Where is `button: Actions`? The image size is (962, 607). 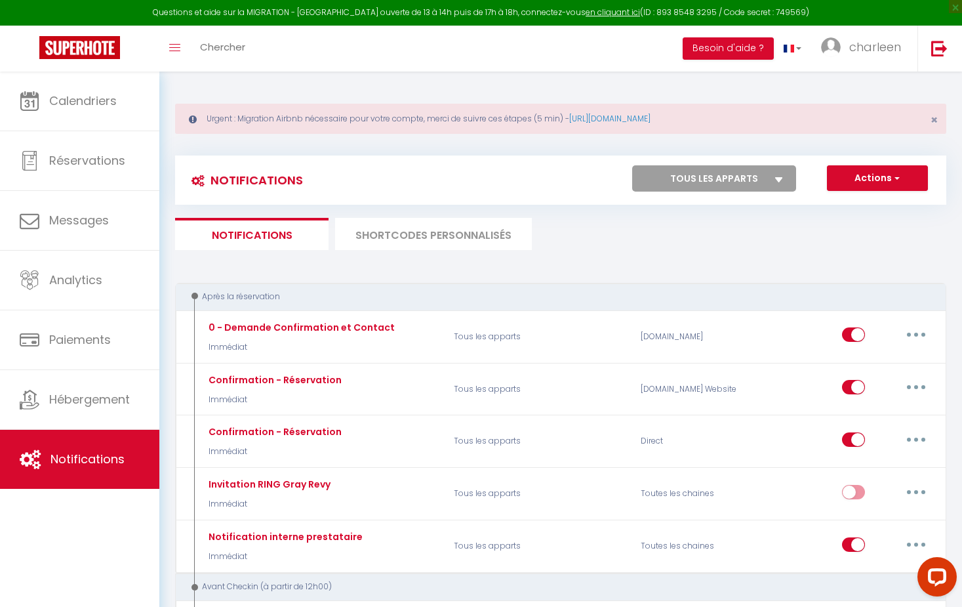 button: Actions is located at coordinates (878, 178).